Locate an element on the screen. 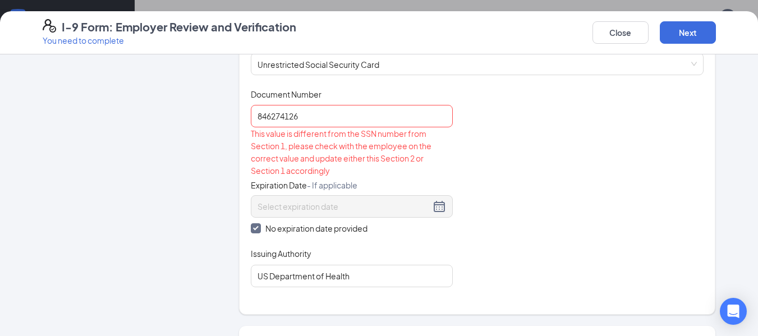 The height and width of the screenshot is (336, 758). h4: I-9 Form: Employer Review and Verification is located at coordinates (179, 27).